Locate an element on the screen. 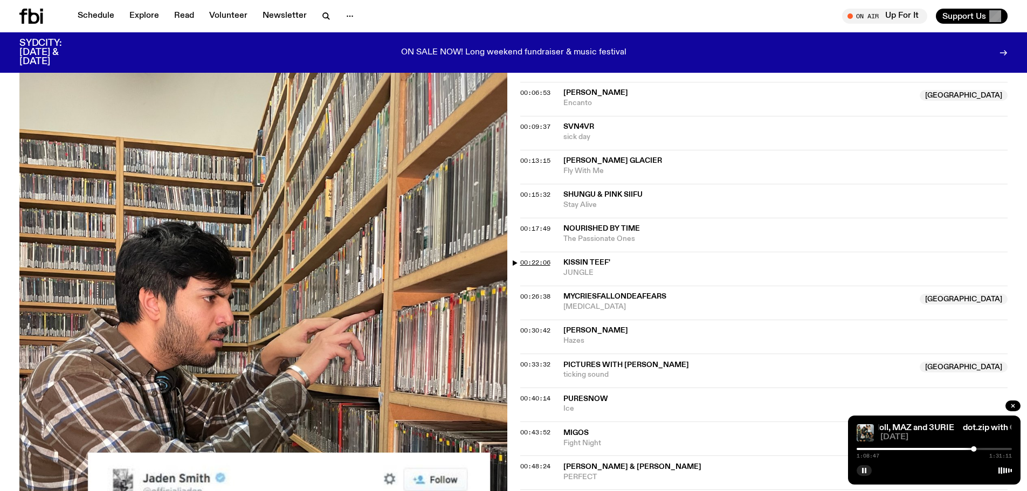 The height and width of the screenshot is (491, 1027). span: Migos is located at coordinates (576, 433).